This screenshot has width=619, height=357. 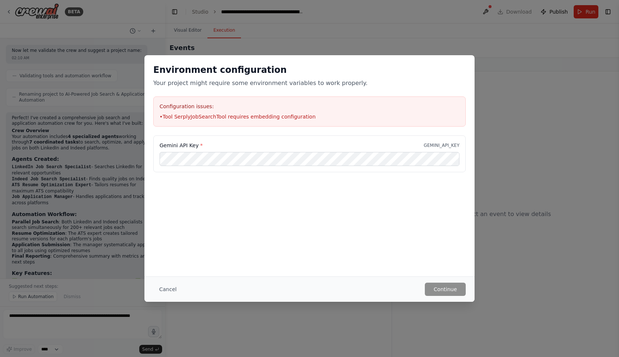 I want to click on p: GEMINI_API_KEY, so click(x=441, y=146).